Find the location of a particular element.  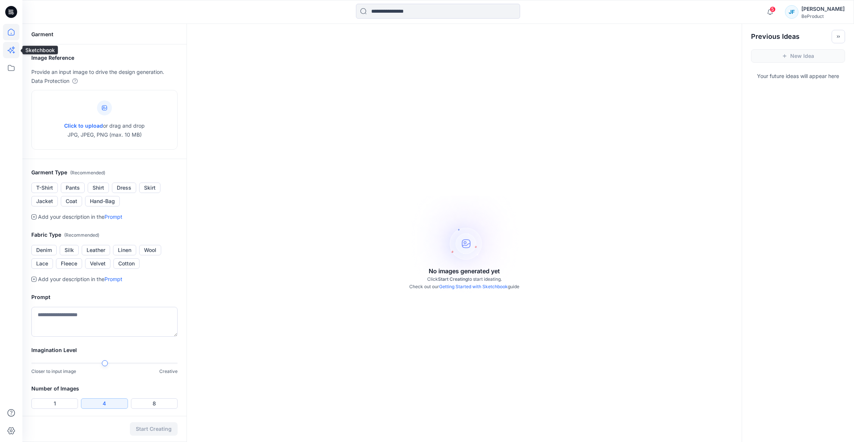

button: 8 is located at coordinates (154, 403).